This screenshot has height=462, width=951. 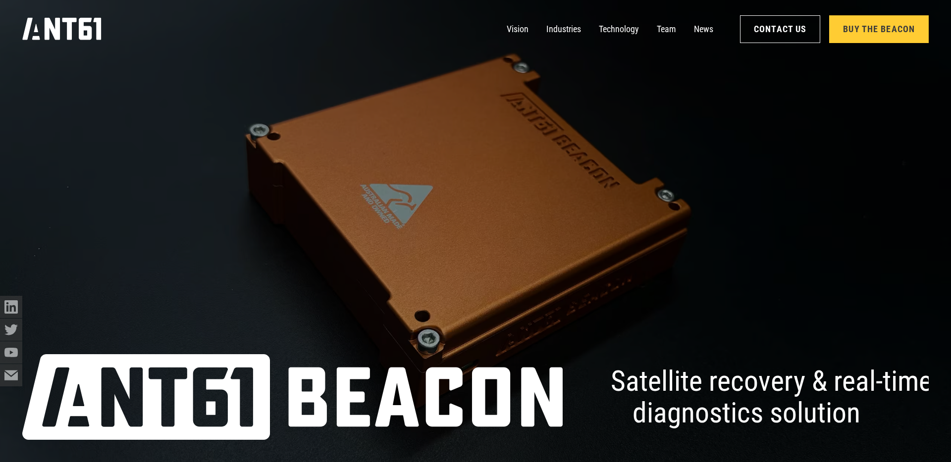 I want to click on a: Team, so click(x=666, y=29).